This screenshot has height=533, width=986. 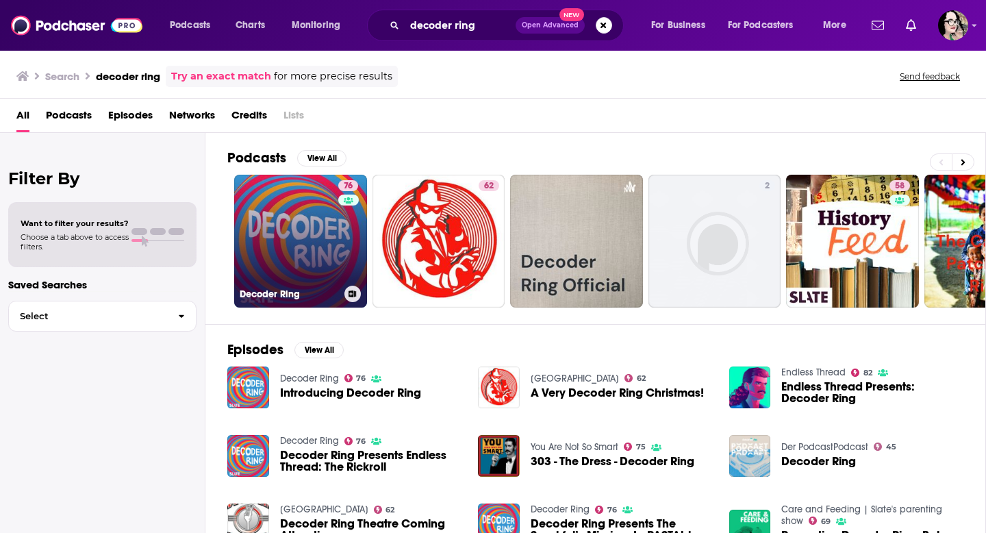 What do you see at coordinates (102, 316) in the screenshot?
I see `button: Select` at bounding box center [102, 316].